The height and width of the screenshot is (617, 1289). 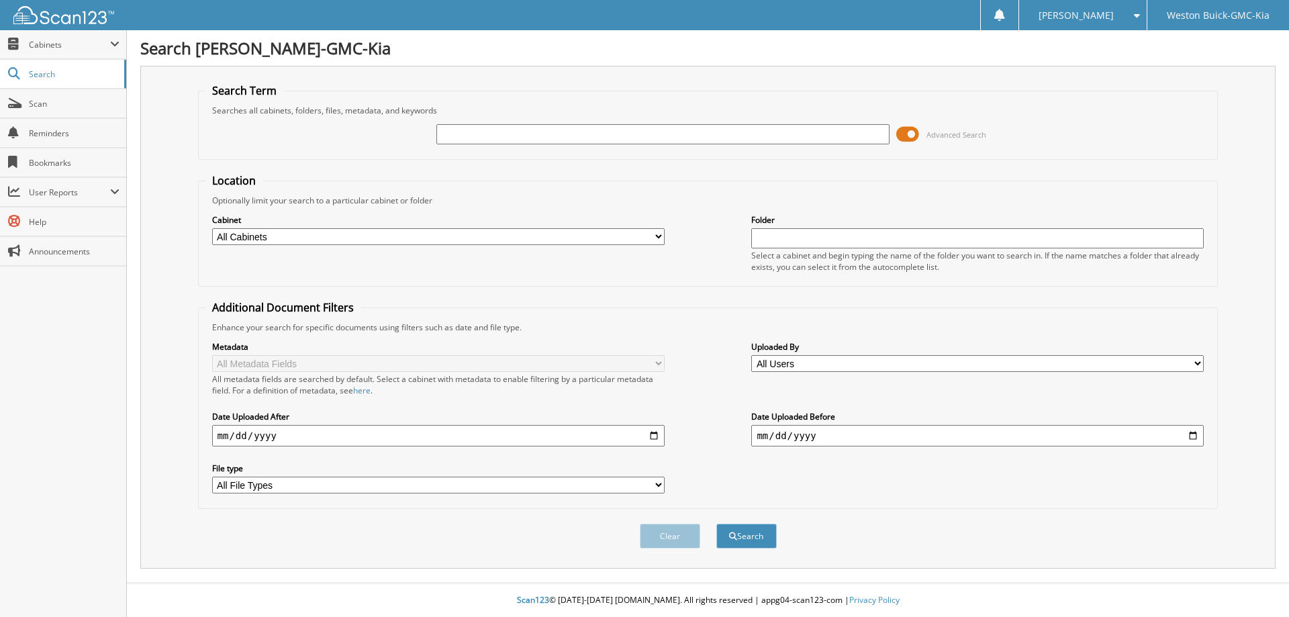 What do you see at coordinates (438, 385) in the screenshot?
I see `div: All metadata fields are searched by default. Select a cabinet with metadata to enable filtering b...` at bounding box center [438, 385].